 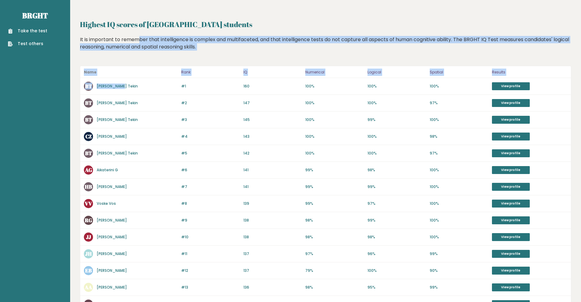 I want to click on text: JJ, so click(x=89, y=237).